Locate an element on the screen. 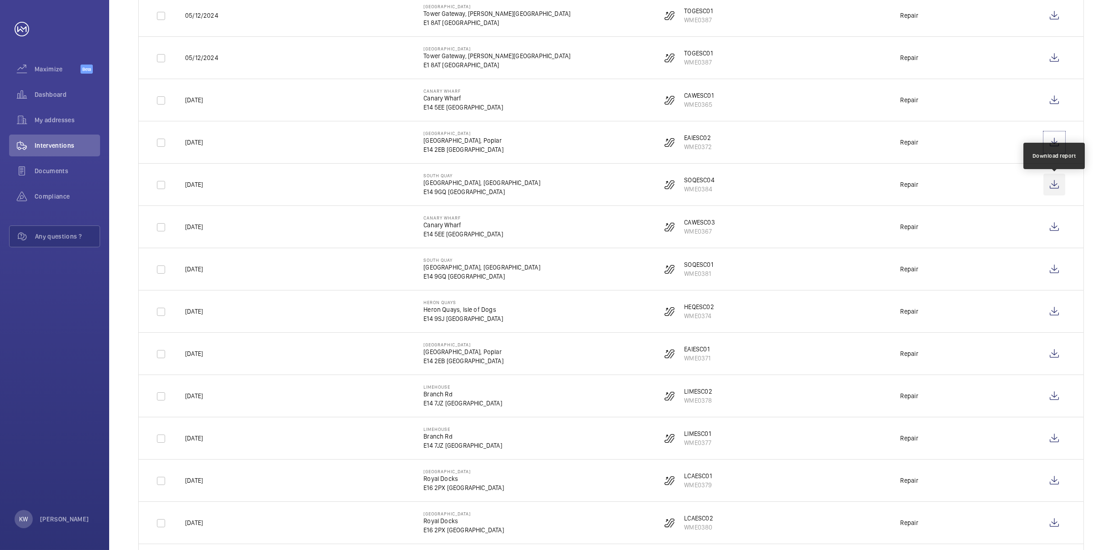 This screenshot has width=1113, height=550. span: Documents is located at coordinates (67, 171).